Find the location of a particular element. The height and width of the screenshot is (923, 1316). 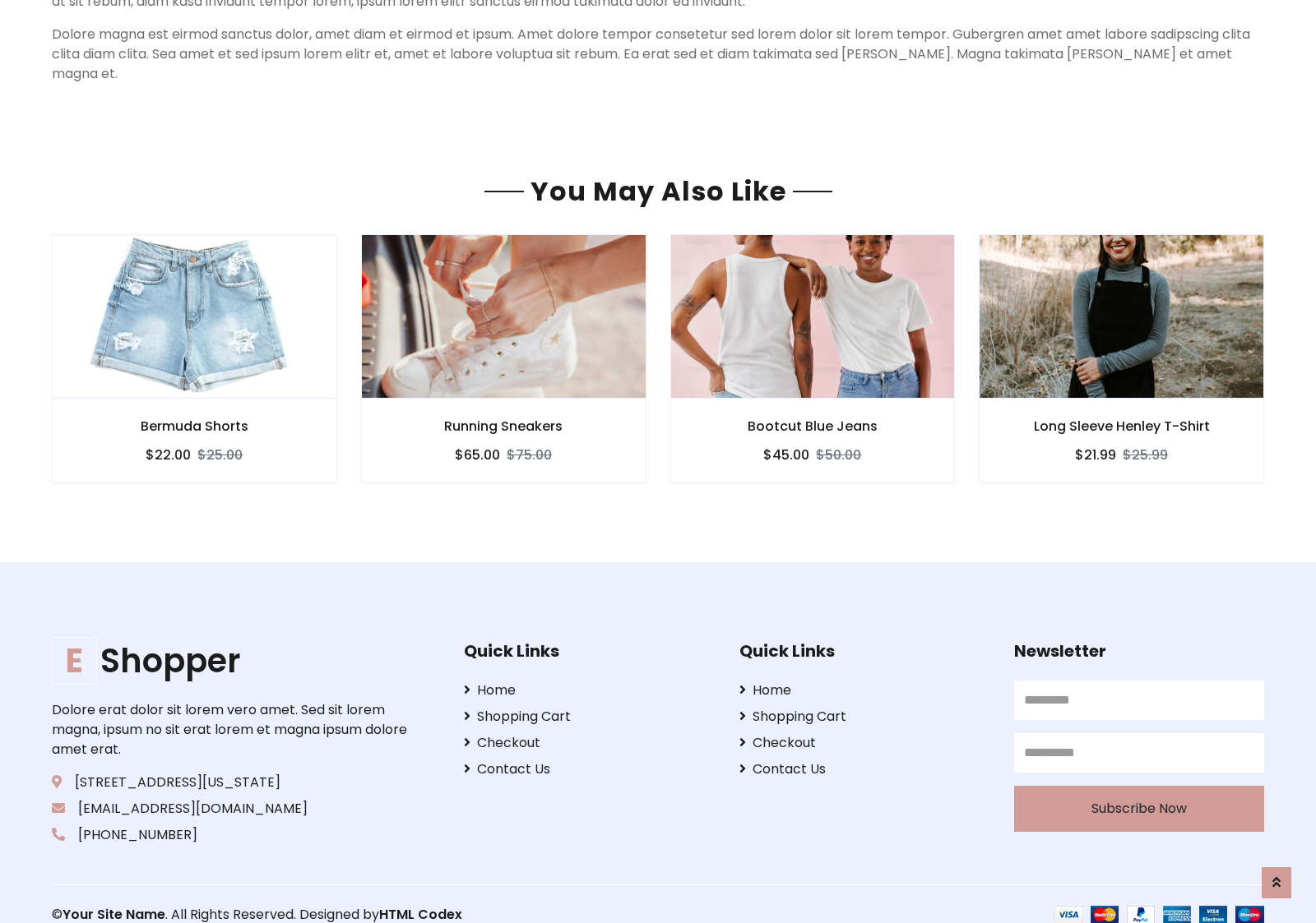

span: E is located at coordinates (74, 661).